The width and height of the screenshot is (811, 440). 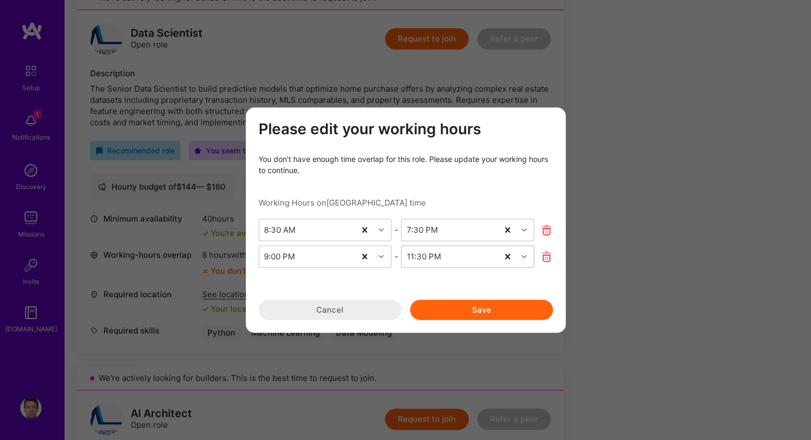 What do you see at coordinates (406, 130) in the screenshot?
I see `h3: Please edit your working hours` at bounding box center [406, 130].